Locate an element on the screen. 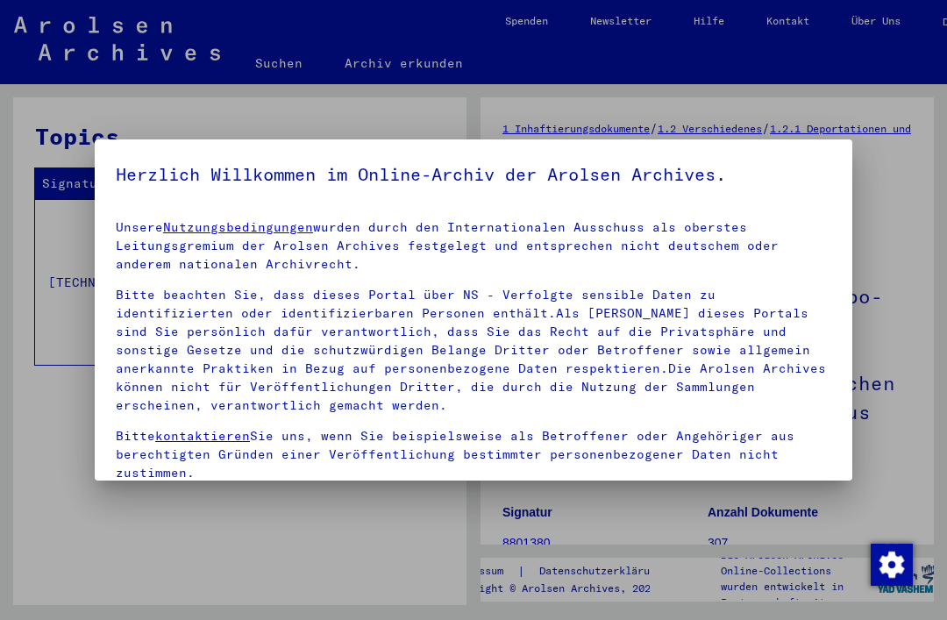 The height and width of the screenshot is (620, 947). h5: Herzlich Willkommen im Online-Archiv der Arolsen Archives. is located at coordinates (473, 174).